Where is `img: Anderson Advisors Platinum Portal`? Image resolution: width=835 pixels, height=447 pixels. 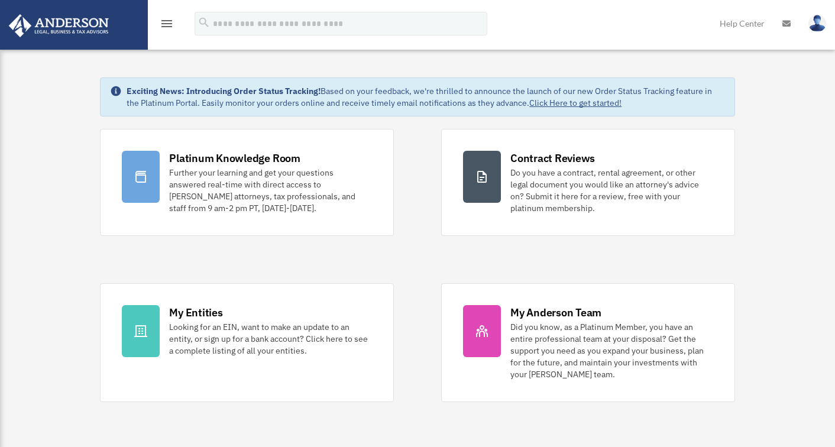 img: Anderson Advisors Platinum Portal is located at coordinates (59, 25).